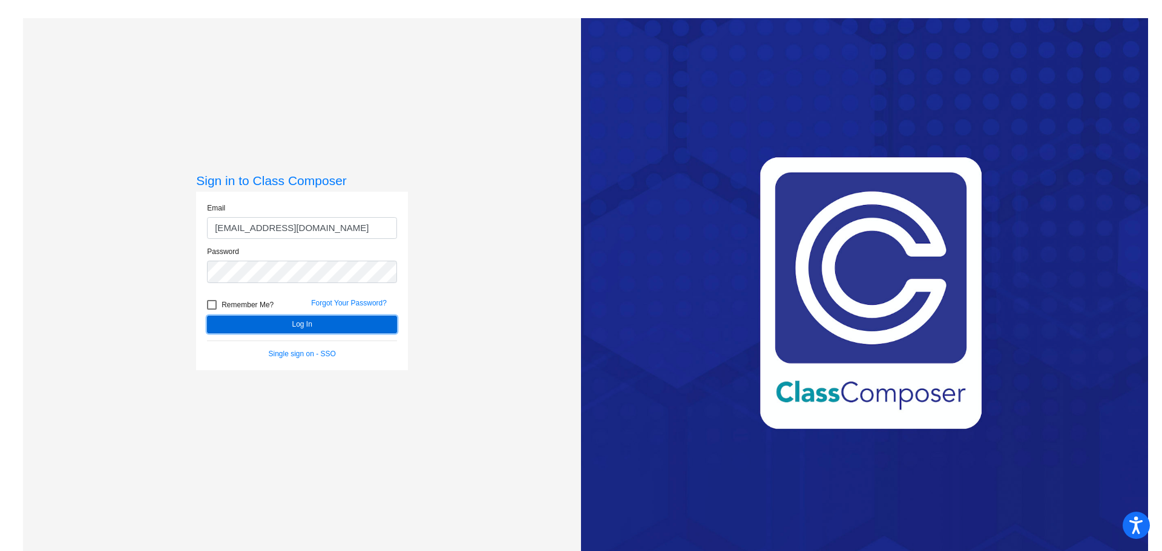  I want to click on a: Forgot Your Password?, so click(349, 303).